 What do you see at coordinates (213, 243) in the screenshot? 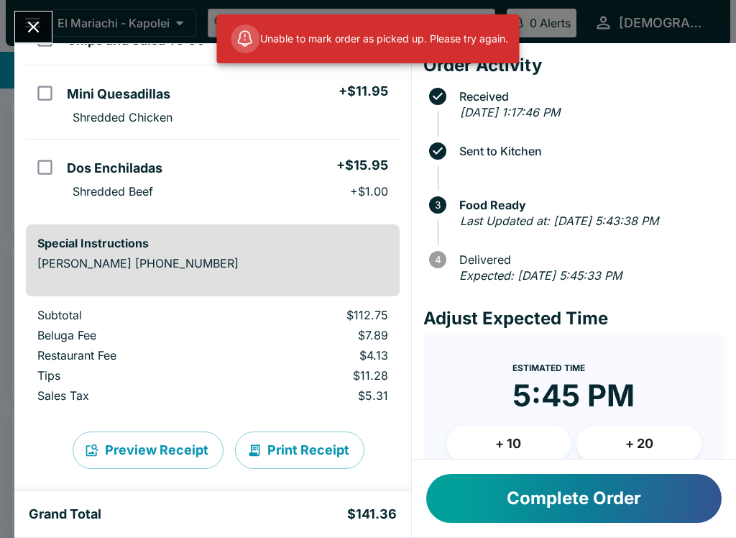
I see `h6: Special Instructions` at bounding box center [213, 243].